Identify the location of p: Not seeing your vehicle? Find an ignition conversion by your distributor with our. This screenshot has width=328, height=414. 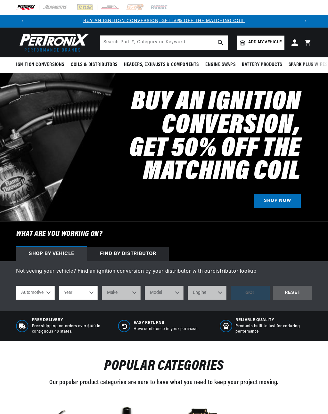
(164, 272).